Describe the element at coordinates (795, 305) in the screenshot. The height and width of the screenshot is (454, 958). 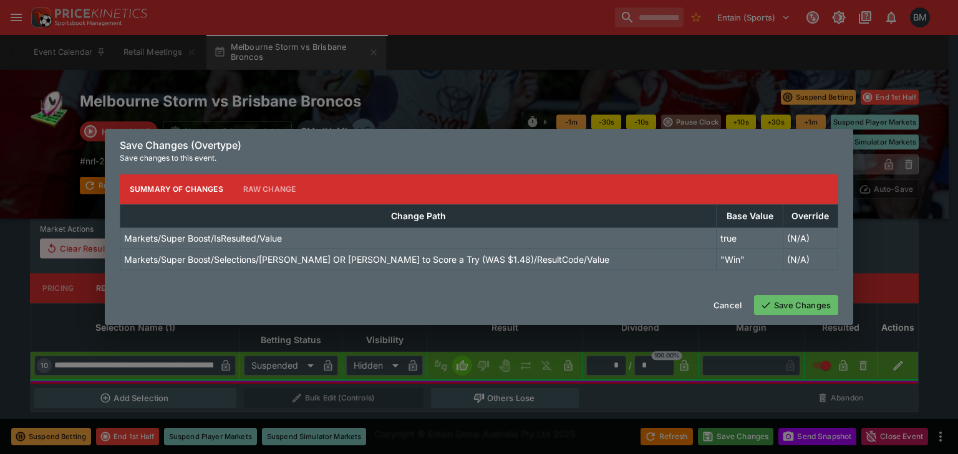
I see `button: Save Changes` at that location.